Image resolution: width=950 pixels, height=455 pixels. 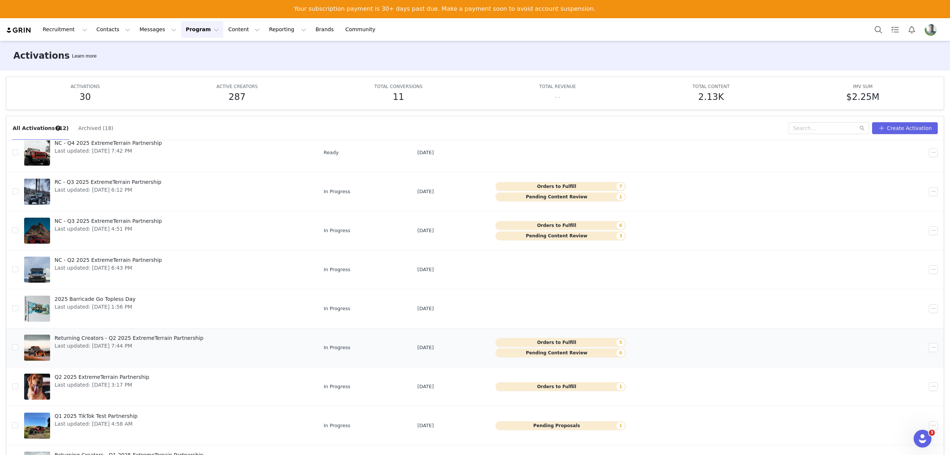 What do you see at coordinates (905, 128) in the screenshot?
I see `button: Create Activation` at bounding box center [905, 128].